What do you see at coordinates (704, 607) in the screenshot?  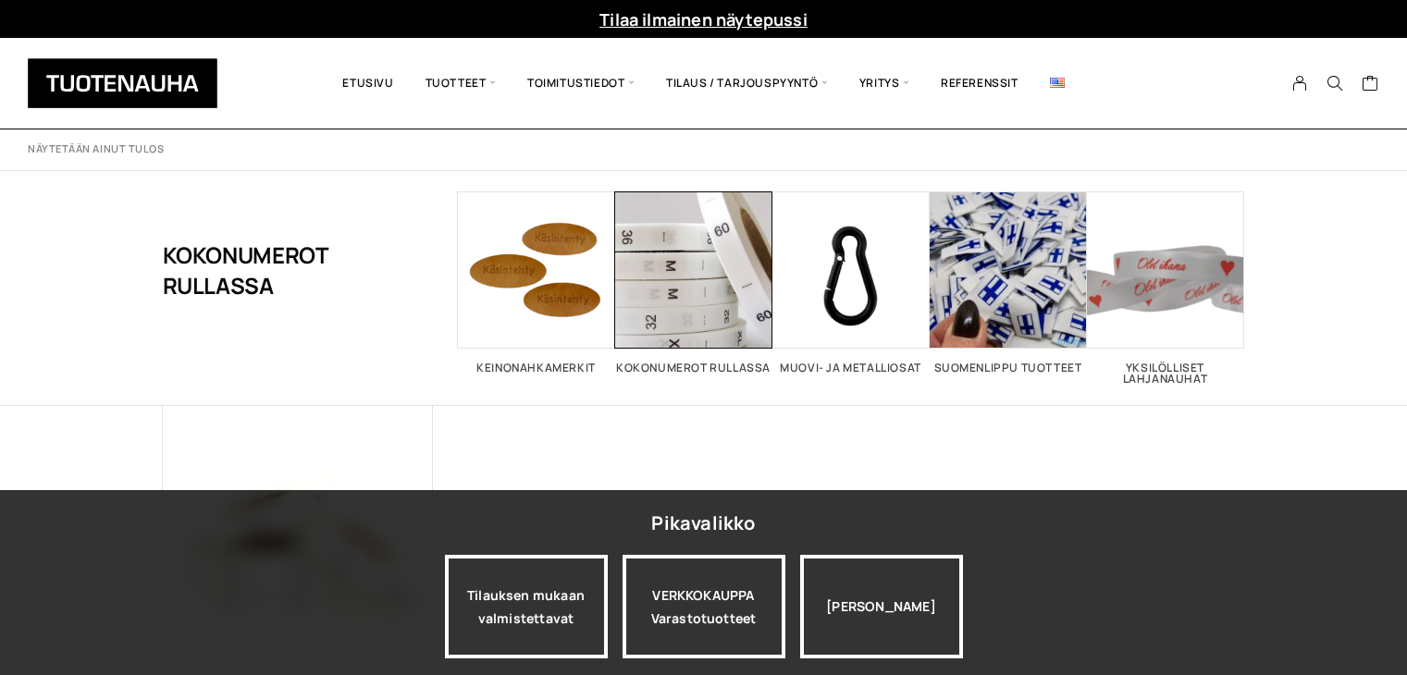 I see `a: VERKKOKAUPPAVarastotuotteet` at bounding box center [704, 607].